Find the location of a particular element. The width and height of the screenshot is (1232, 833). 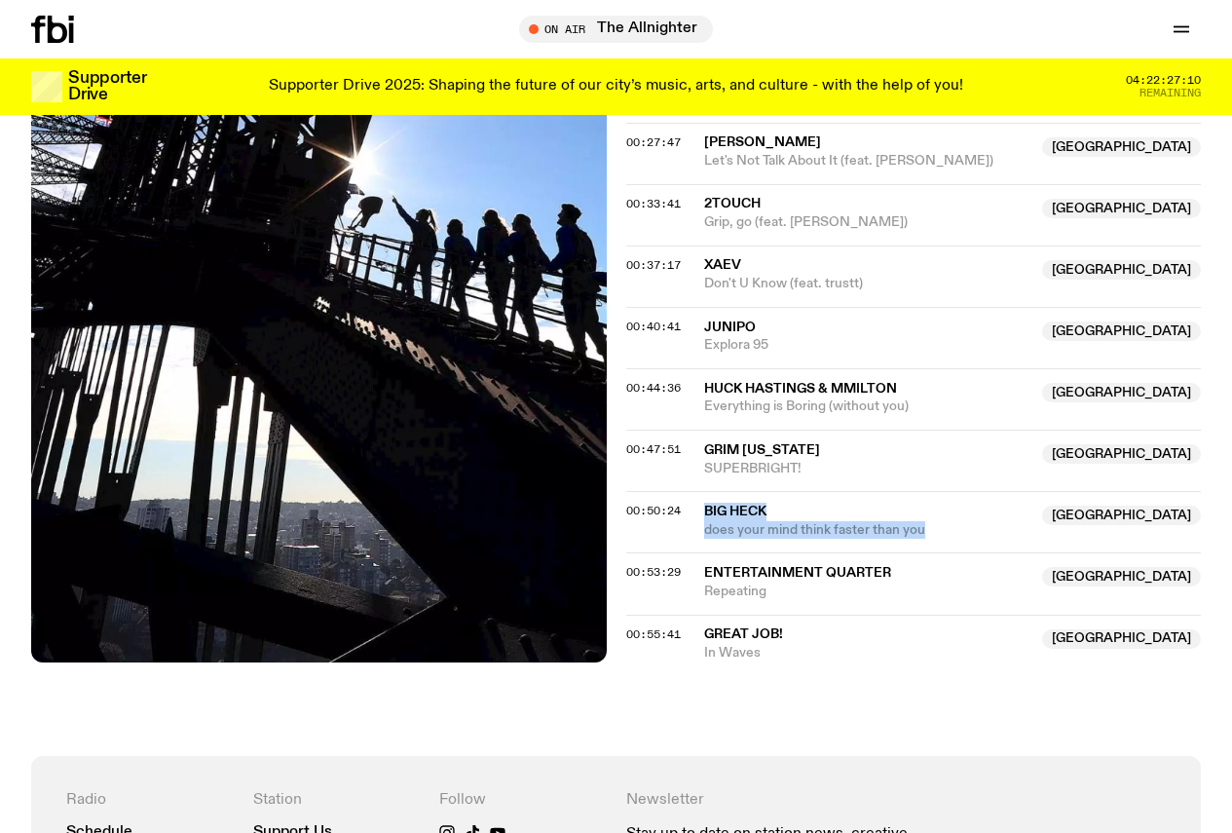

button: 00:50:24 is located at coordinates (654, 510).